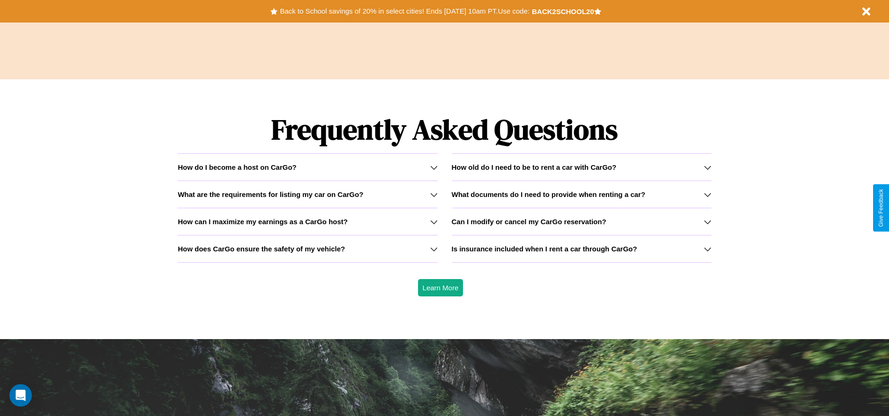 The height and width of the screenshot is (416, 889). Describe the element at coordinates (544, 248) in the screenshot. I see `h3: Is insurance included when I rent a car through CarGo?` at that location.